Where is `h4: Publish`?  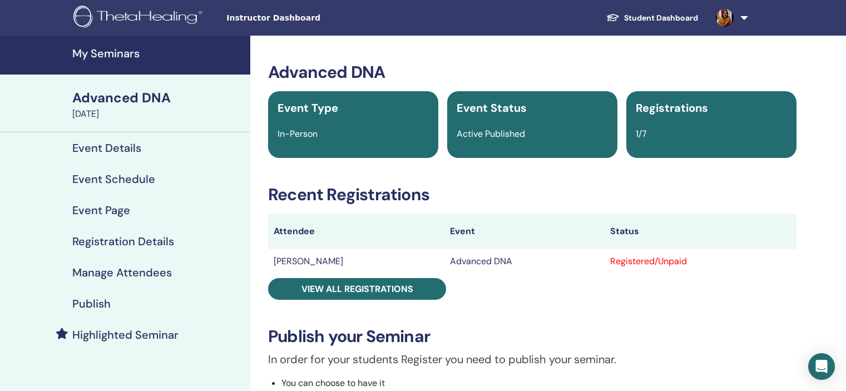
h4: Publish is located at coordinates (91, 304).